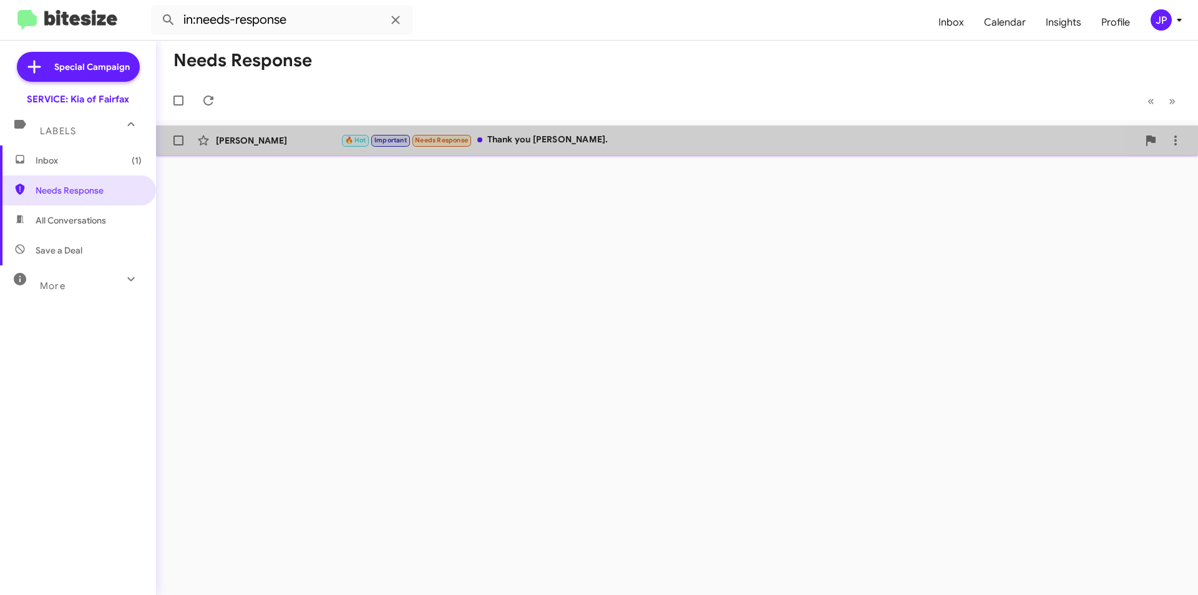 The height and width of the screenshot is (595, 1198). I want to click on input: Search, so click(282, 20).